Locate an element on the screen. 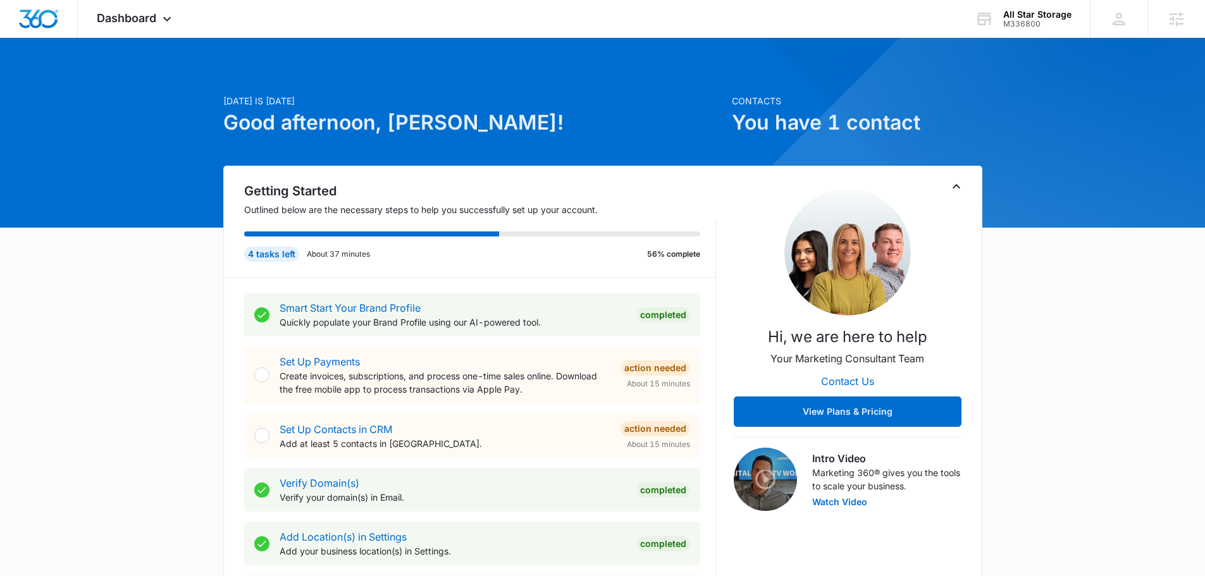 This screenshot has height=576, width=1205. a: Add Location(s) in Settings is located at coordinates (343, 537).